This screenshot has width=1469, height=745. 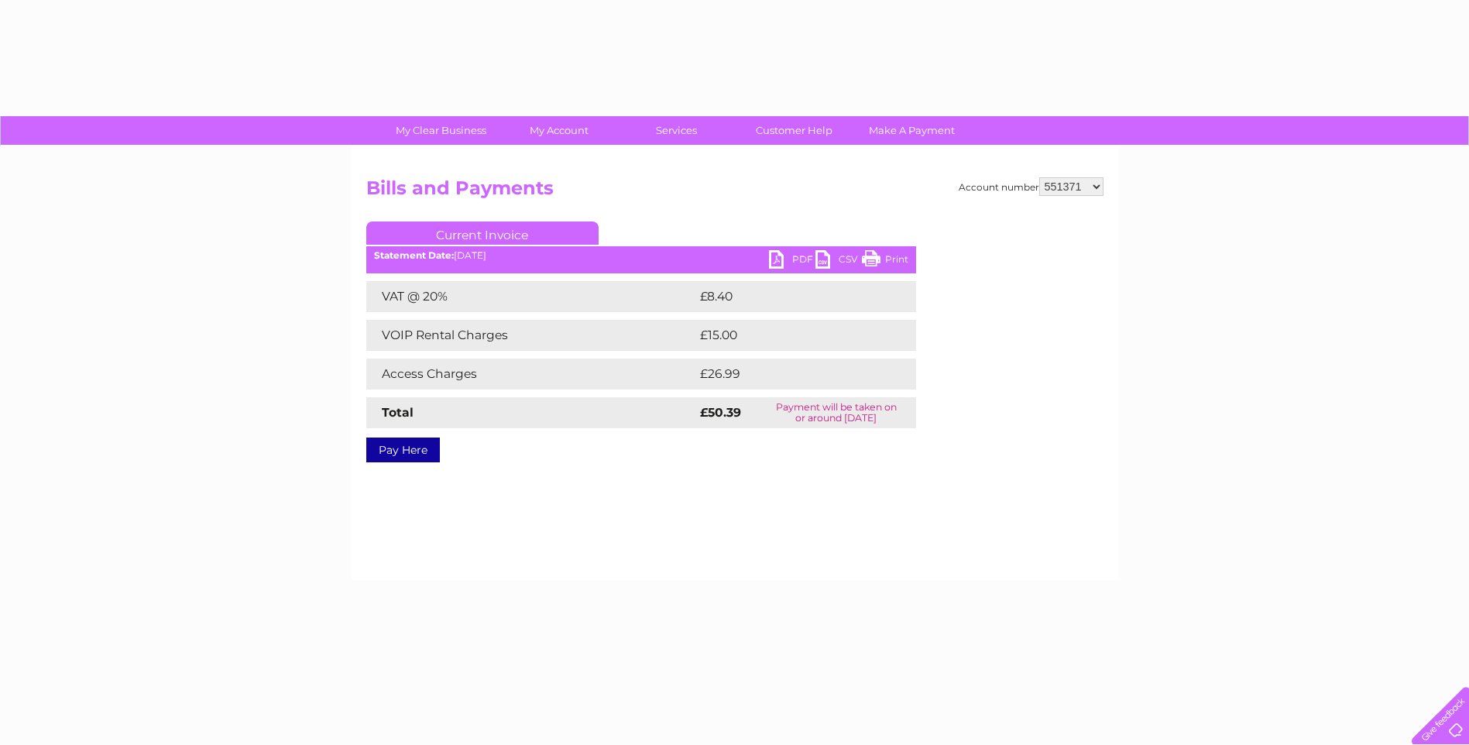 What do you see at coordinates (403, 450) in the screenshot?
I see `a: Pay Here` at bounding box center [403, 450].